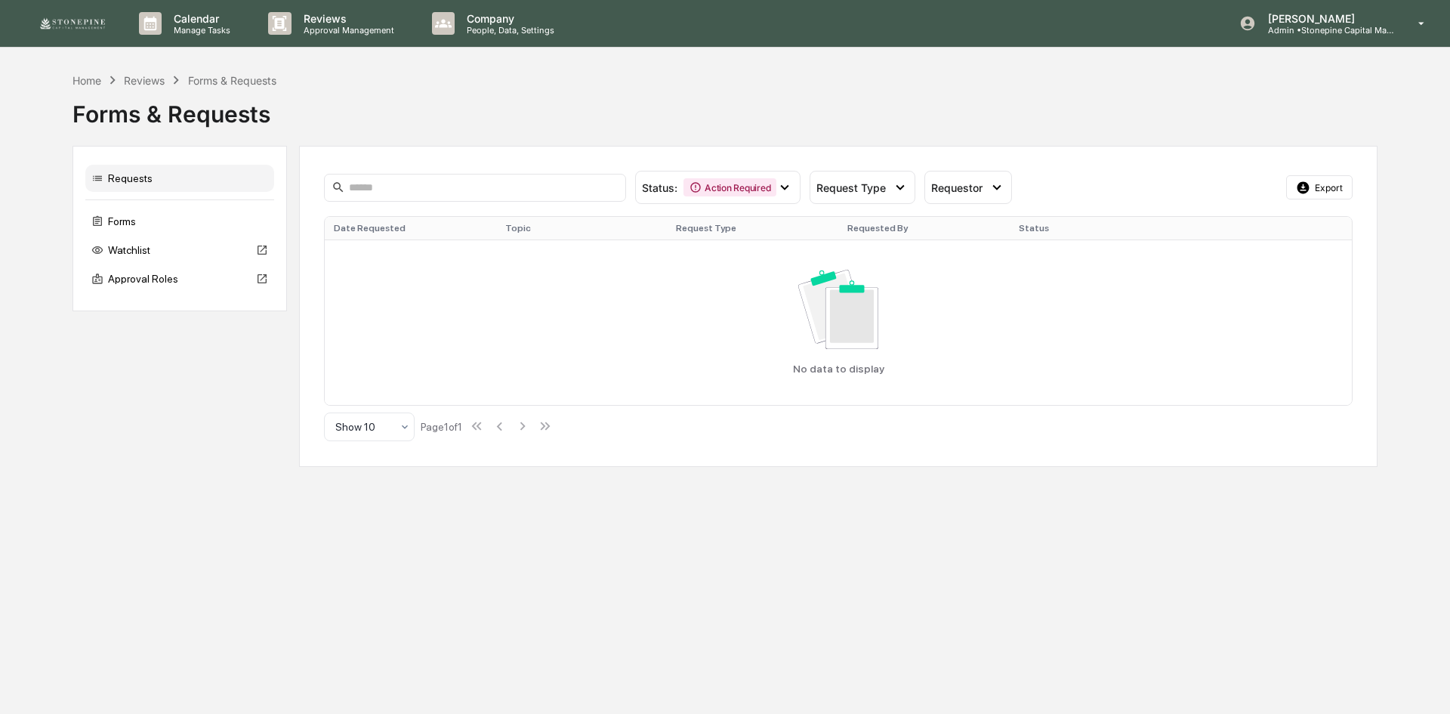 This screenshot has height=714, width=1450. What do you see at coordinates (180, 221) in the screenshot?
I see `div: Forms` at bounding box center [180, 221].